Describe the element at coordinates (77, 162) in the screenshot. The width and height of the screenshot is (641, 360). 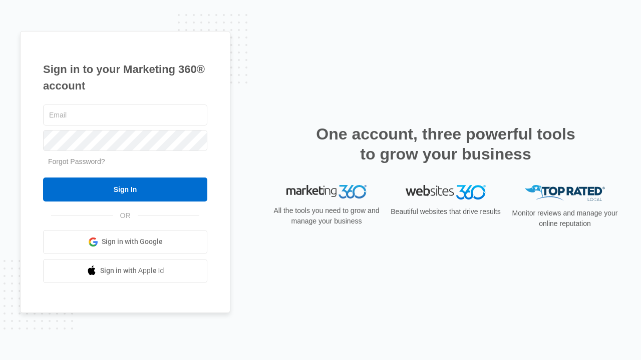
I see `a: Forgot Password?` at that location.